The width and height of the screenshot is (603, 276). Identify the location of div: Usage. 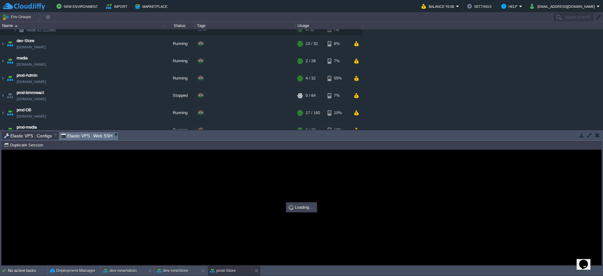
(329, 25).